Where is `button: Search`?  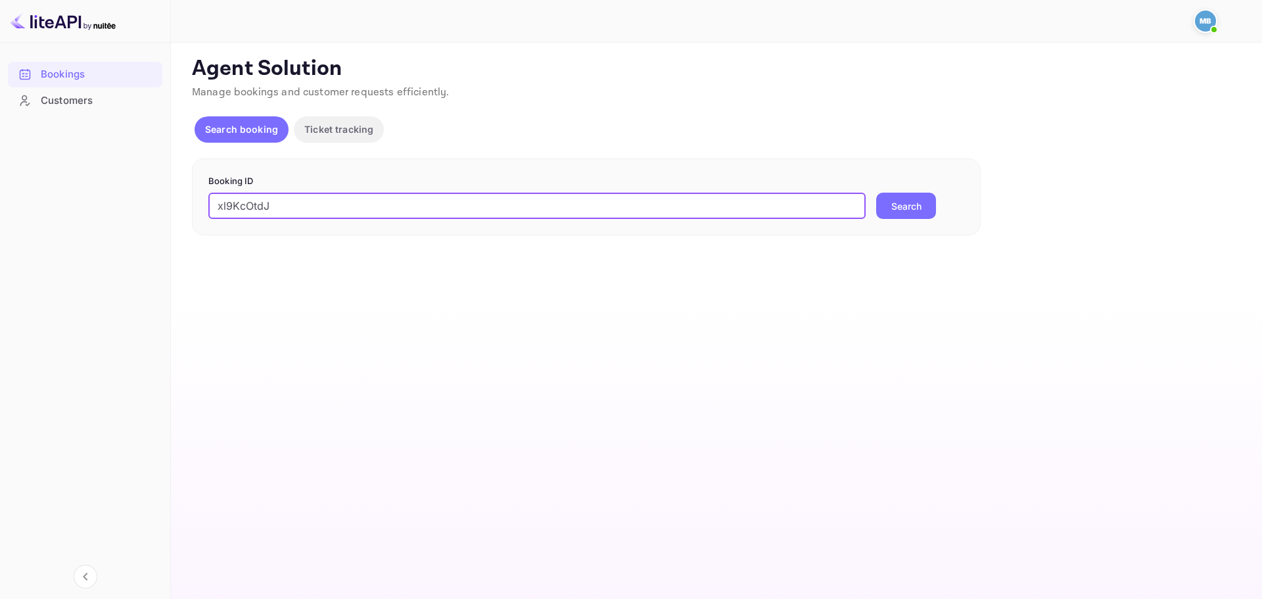 button: Search is located at coordinates (906, 206).